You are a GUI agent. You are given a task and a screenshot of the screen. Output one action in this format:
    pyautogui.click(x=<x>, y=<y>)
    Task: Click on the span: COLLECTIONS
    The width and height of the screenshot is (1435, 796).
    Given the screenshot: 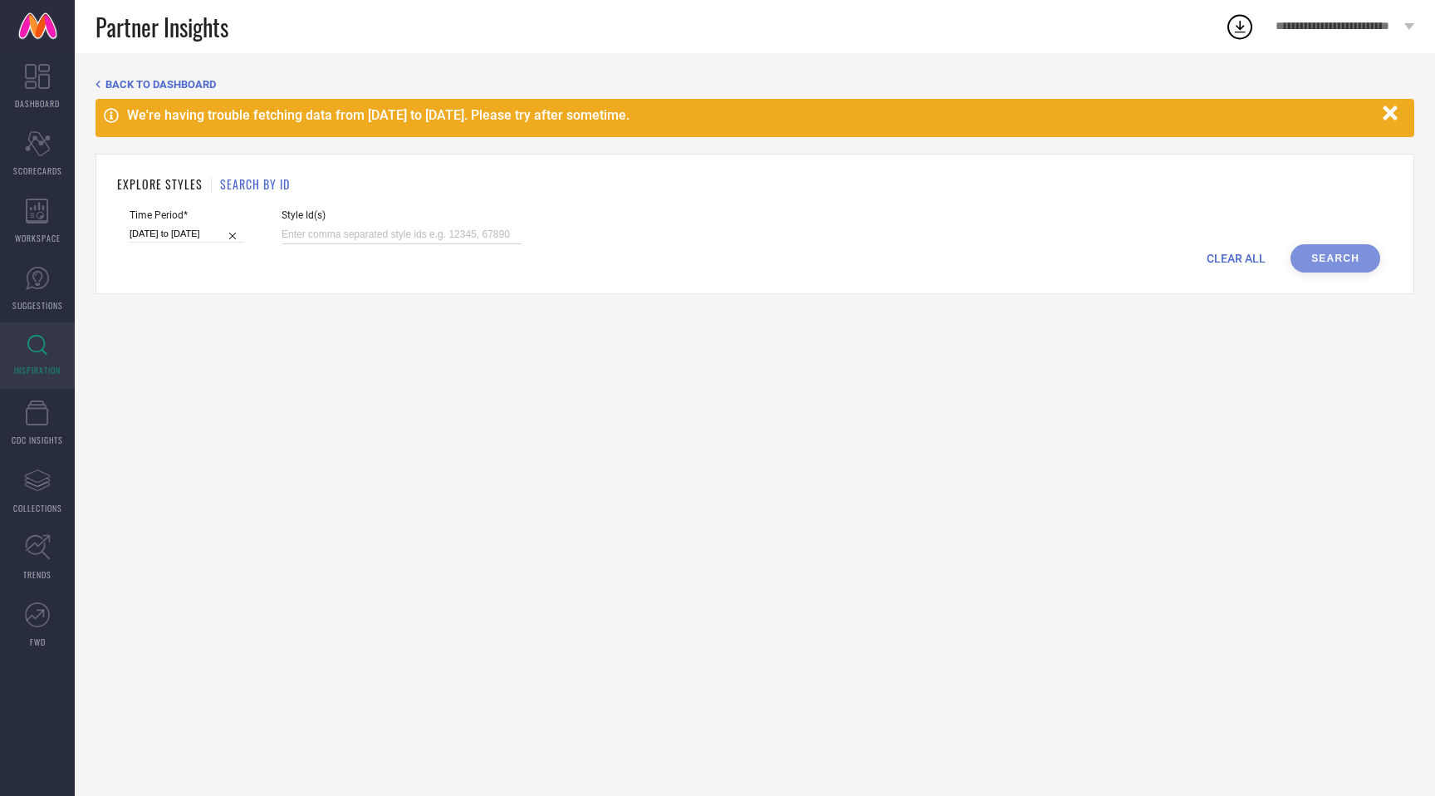 What is the action you would take?
    pyautogui.click(x=37, y=507)
    